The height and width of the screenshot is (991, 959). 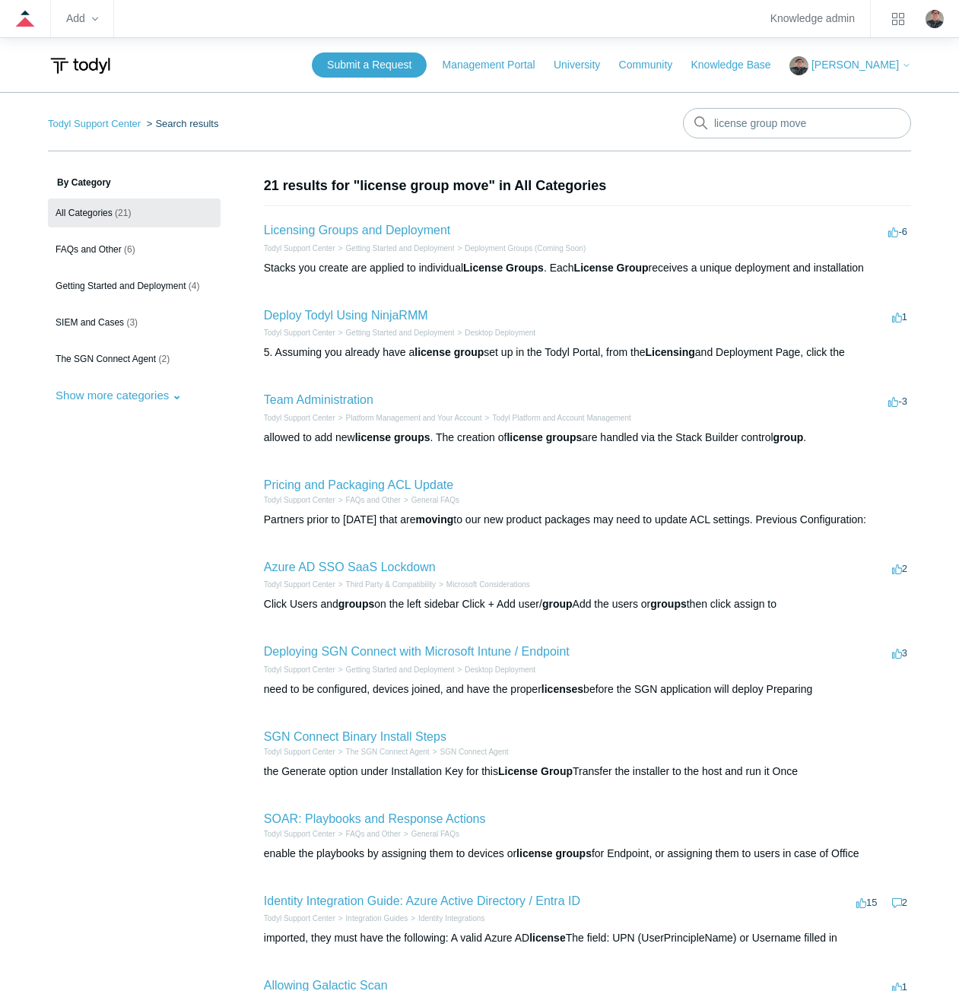 What do you see at coordinates (120, 286) in the screenshot?
I see `span: Getting Started and Deployment` at bounding box center [120, 286].